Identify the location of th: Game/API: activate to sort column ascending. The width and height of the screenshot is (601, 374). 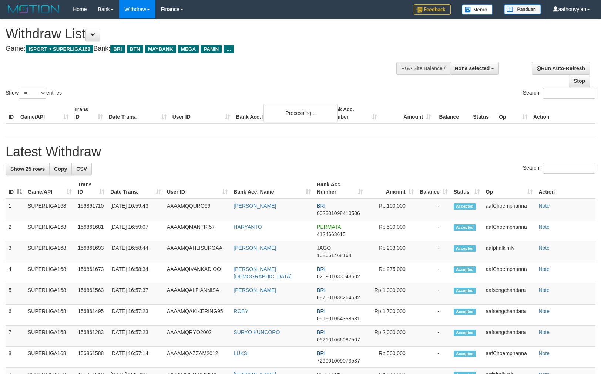
(50, 188).